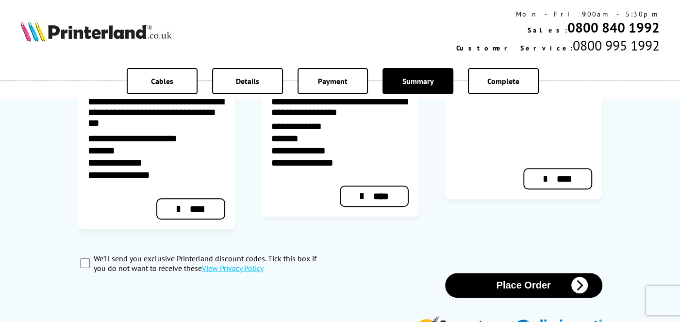 The width and height of the screenshot is (680, 322). I want to click on label: We’ll send you exclusive Printerland discount codes. Tick this box if you do not want to receive ..., so click(212, 263).